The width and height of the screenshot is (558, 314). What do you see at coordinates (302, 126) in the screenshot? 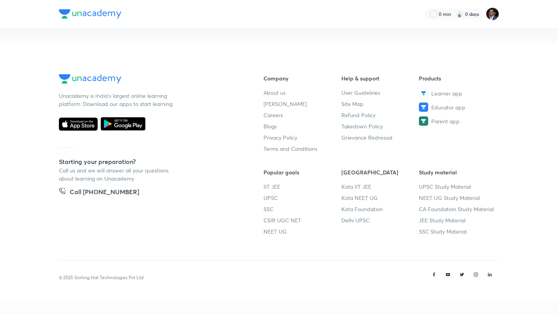
I see `a: Blogs` at bounding box center [302, 126].